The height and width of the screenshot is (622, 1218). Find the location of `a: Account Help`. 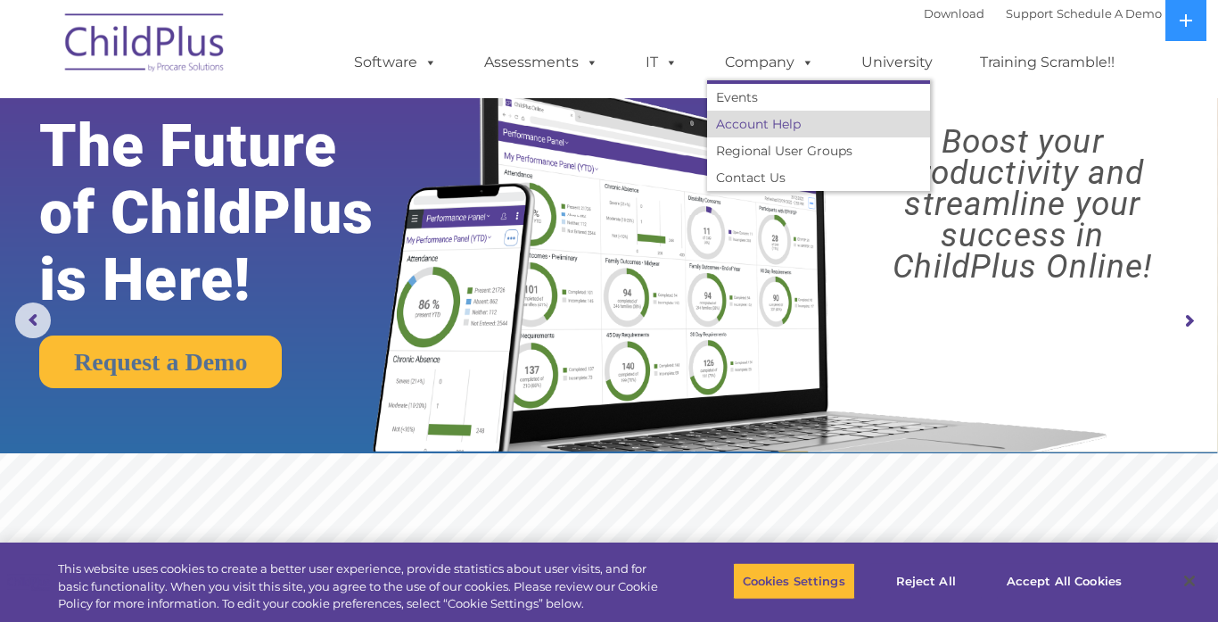

a: Account Help is located at coordinates (819, 124).